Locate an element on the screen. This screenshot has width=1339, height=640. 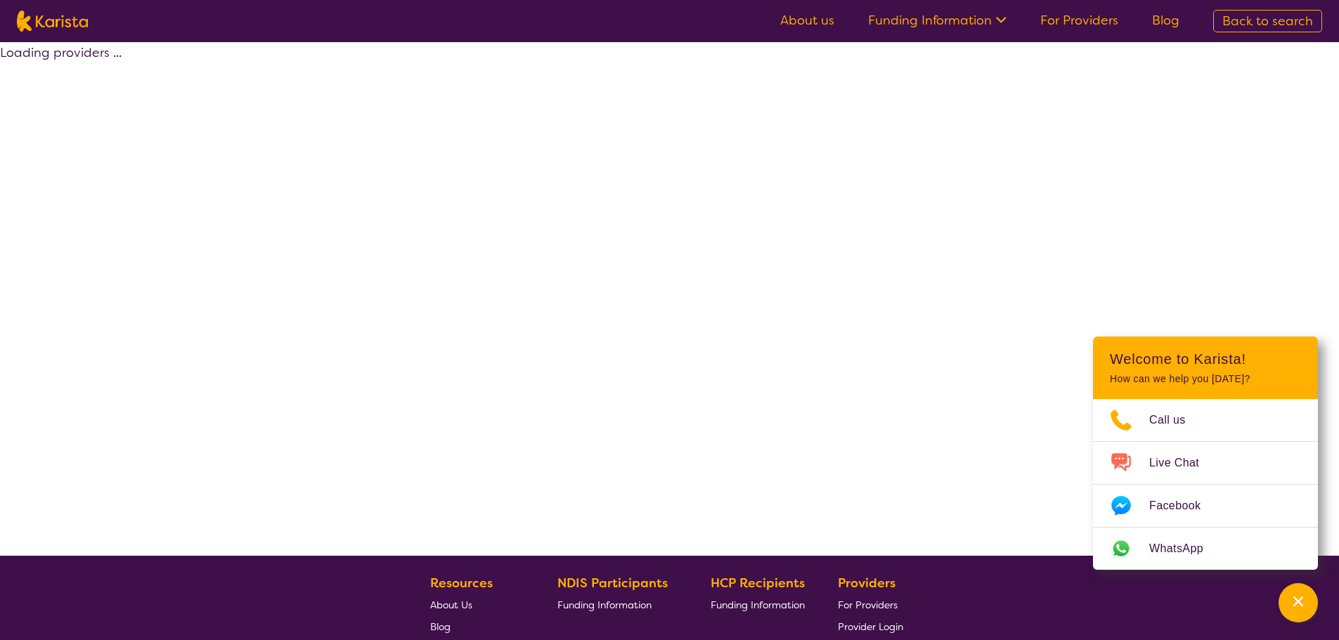
div: Channel Menu is located at coordinates (1205, 453).